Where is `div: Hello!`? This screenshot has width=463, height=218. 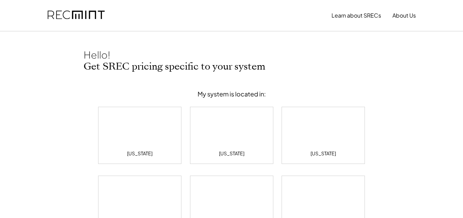
div: Hello! is located at coordinates (118, 55).